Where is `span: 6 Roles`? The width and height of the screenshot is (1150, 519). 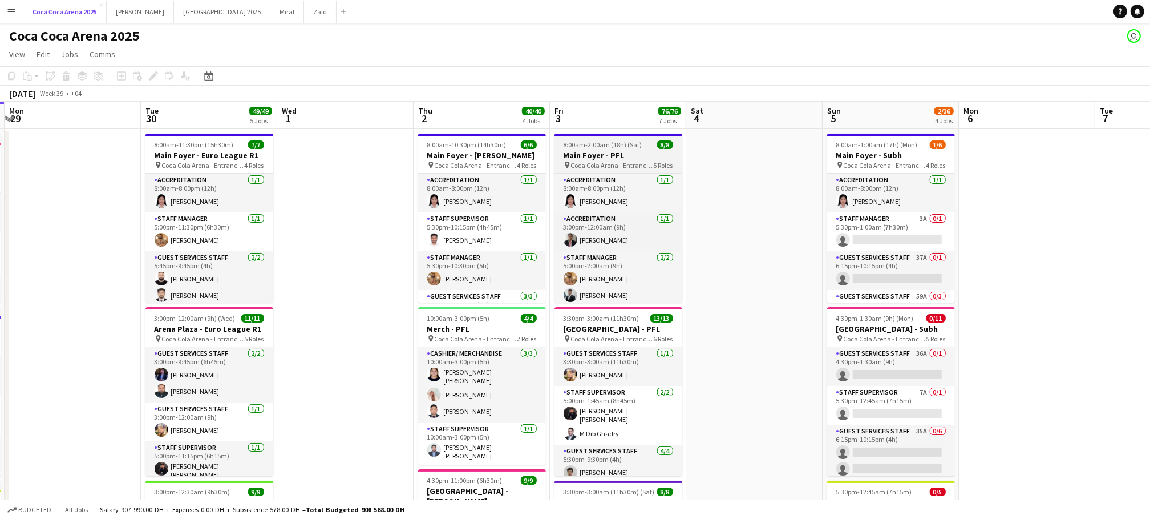
span: 6 Roles is located at coordinates (664, 338).